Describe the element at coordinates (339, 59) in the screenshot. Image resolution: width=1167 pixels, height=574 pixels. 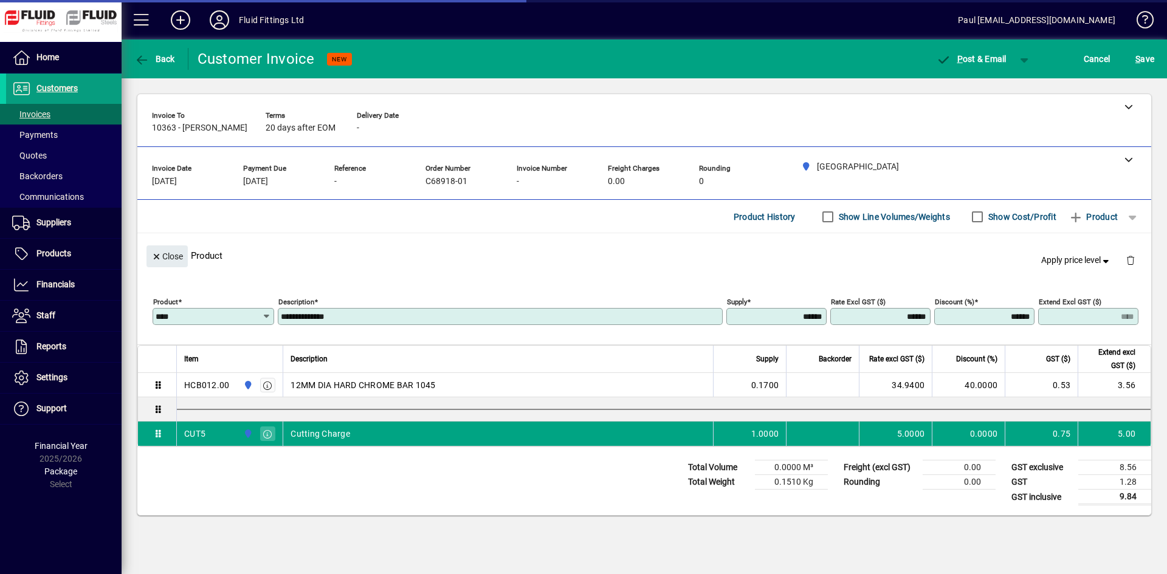
I see `span: NEW` at that location.